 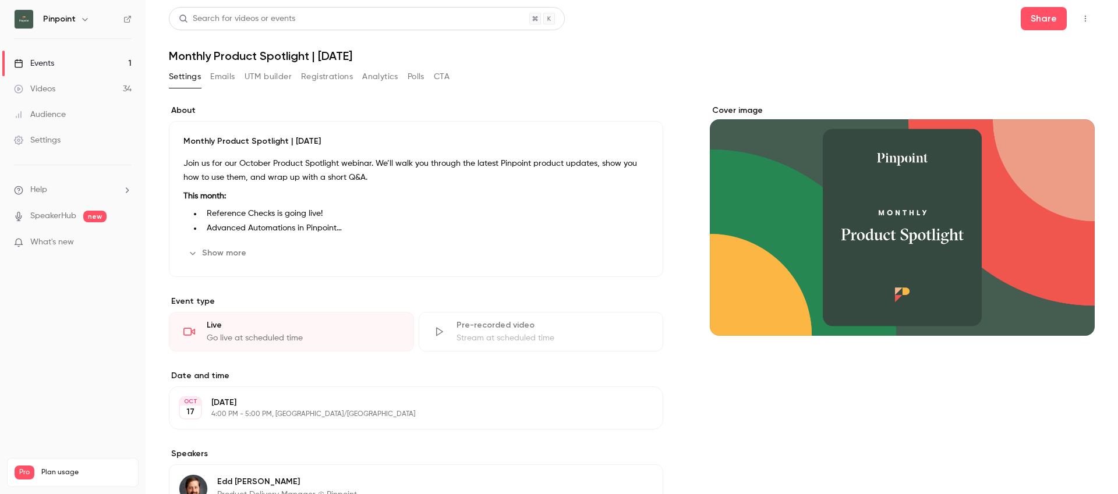 I want to click on label: Speakers, so click(x=416, y=454).